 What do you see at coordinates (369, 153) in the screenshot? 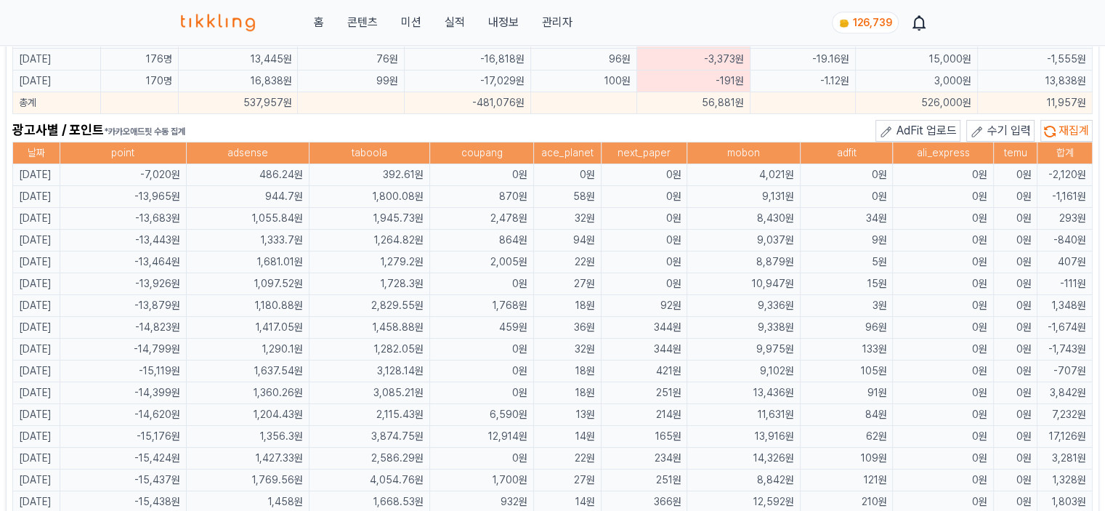
I see `th: taboola` at bounding box center [369, 153].